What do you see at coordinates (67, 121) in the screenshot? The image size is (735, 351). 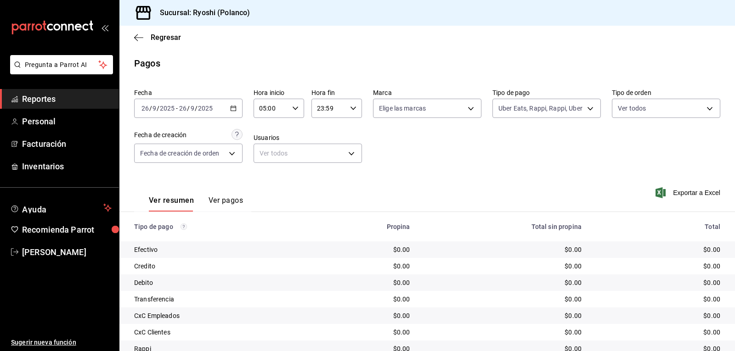 I see `span: Personal` at bounding box center [67, 121].